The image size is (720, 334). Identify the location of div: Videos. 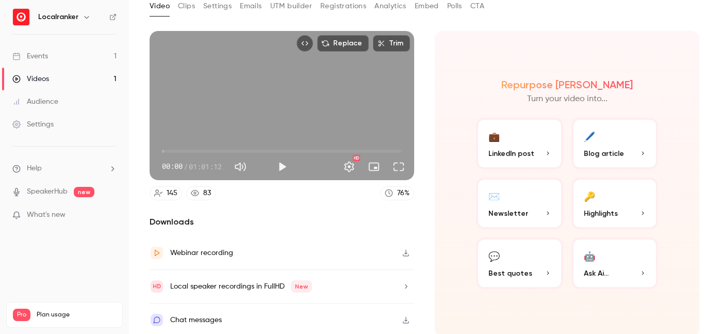
(30, 79).